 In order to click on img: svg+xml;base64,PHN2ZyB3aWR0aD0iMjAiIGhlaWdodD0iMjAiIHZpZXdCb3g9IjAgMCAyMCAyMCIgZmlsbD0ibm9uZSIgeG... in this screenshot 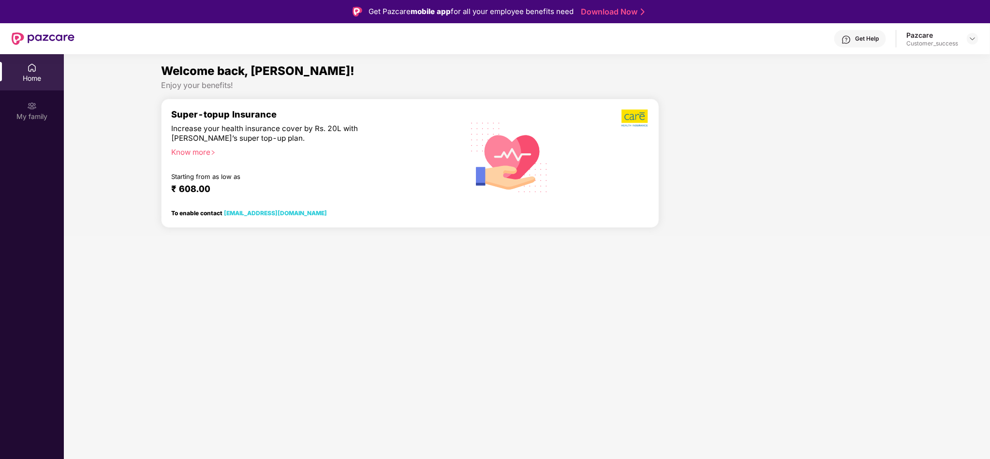, I will do `click(32, 106)`.